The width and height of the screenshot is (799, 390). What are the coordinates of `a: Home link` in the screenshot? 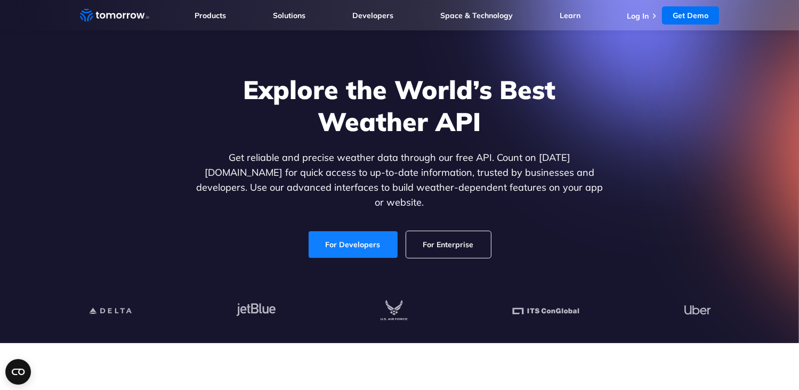 It's located at (115, 15).